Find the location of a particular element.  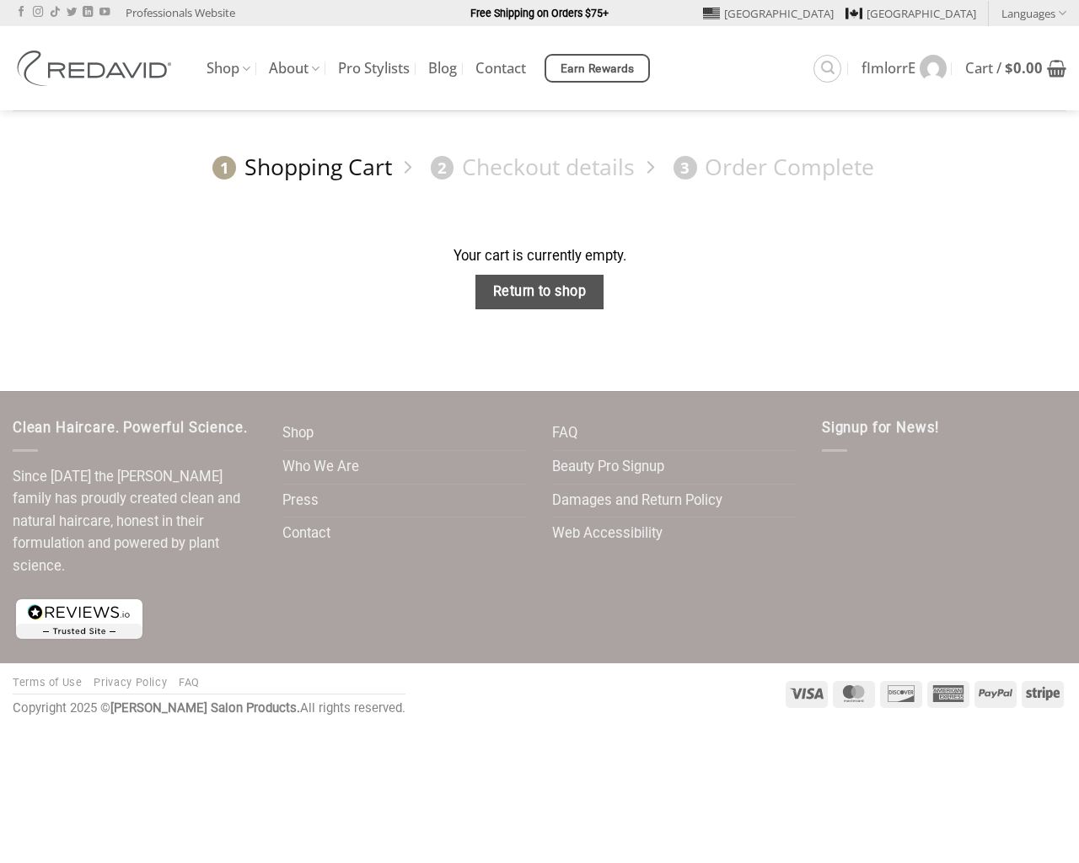

a: 1Shopping Cart is located at coordinates (298, 167).